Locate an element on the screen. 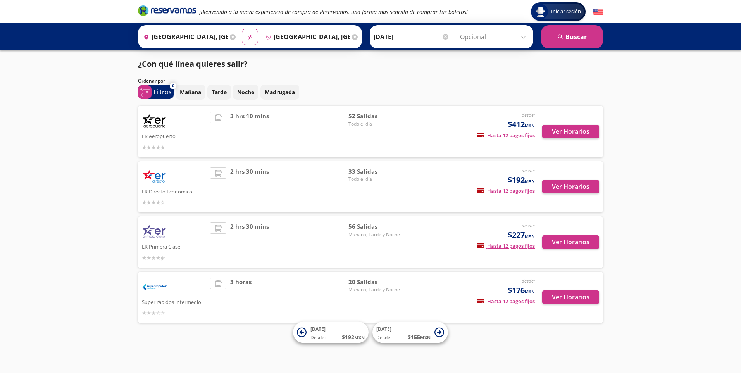 This screenshot has width=741, height=373. button: Buscar is located at coordinates (572, 37).